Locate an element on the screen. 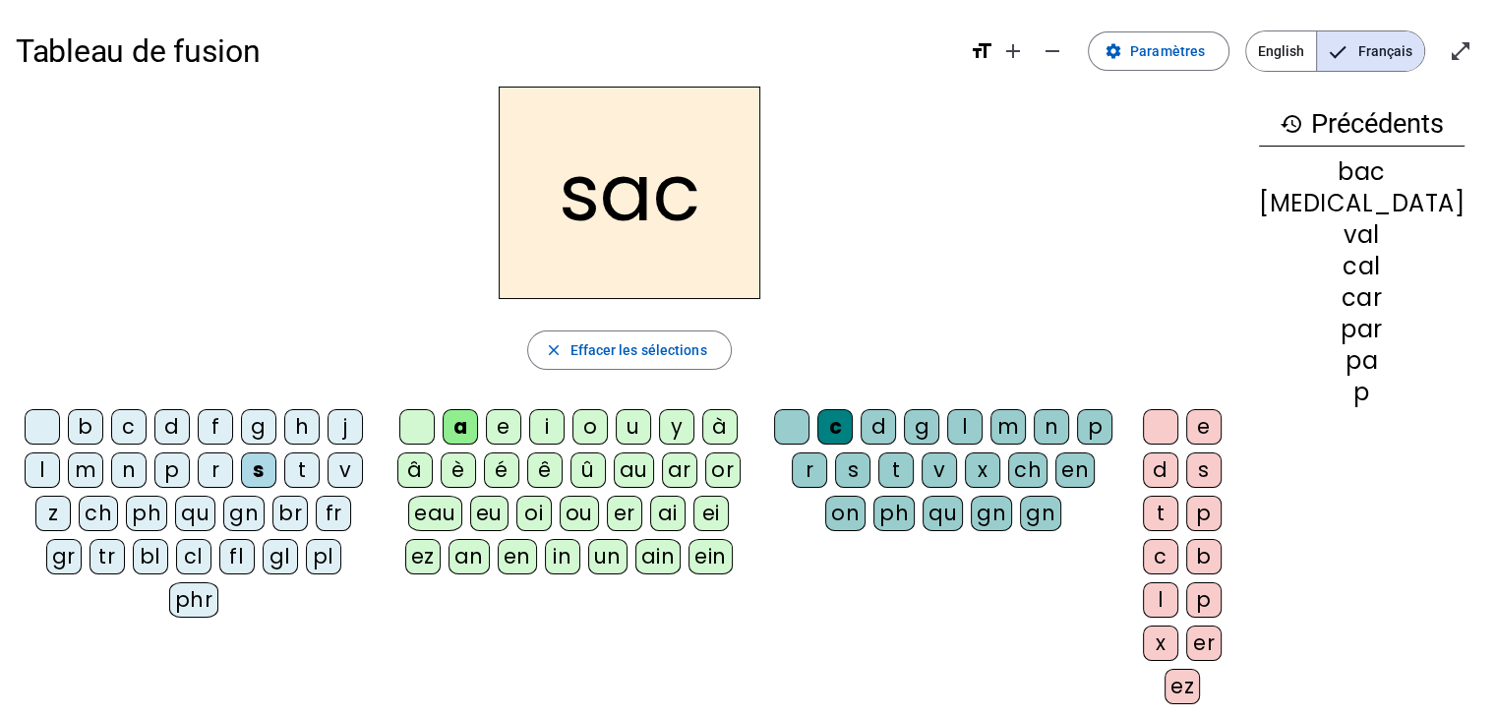  div: â is located at coordinates (415, 470).